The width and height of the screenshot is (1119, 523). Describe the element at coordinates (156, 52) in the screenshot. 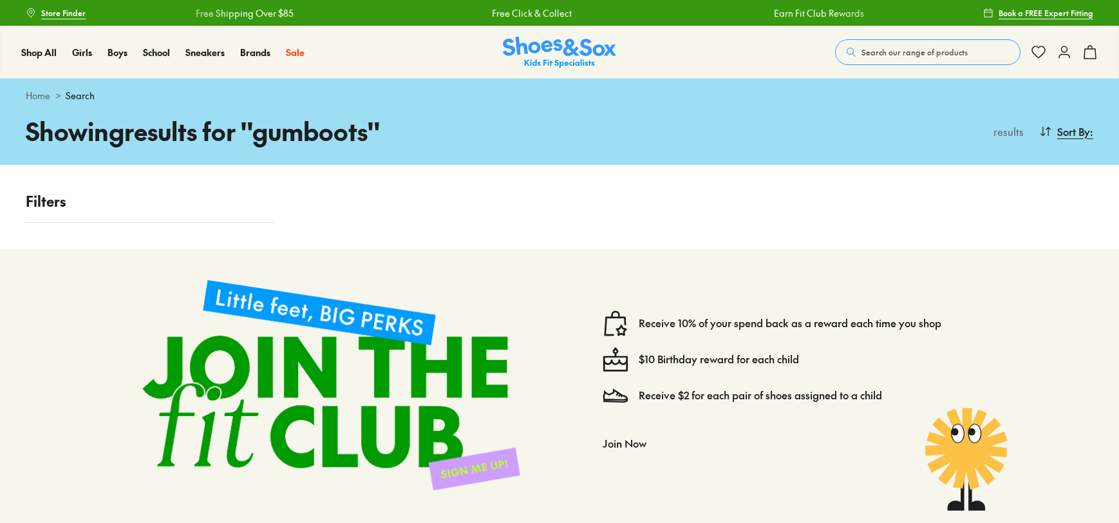

I see `span: School` at that location.